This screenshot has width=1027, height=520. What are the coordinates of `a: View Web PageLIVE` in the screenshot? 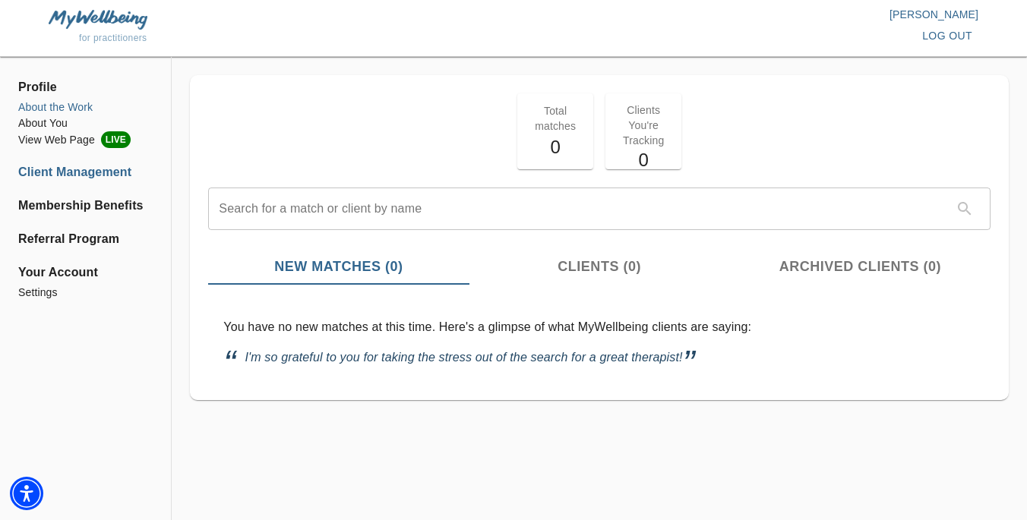 It's located at (85, 140).